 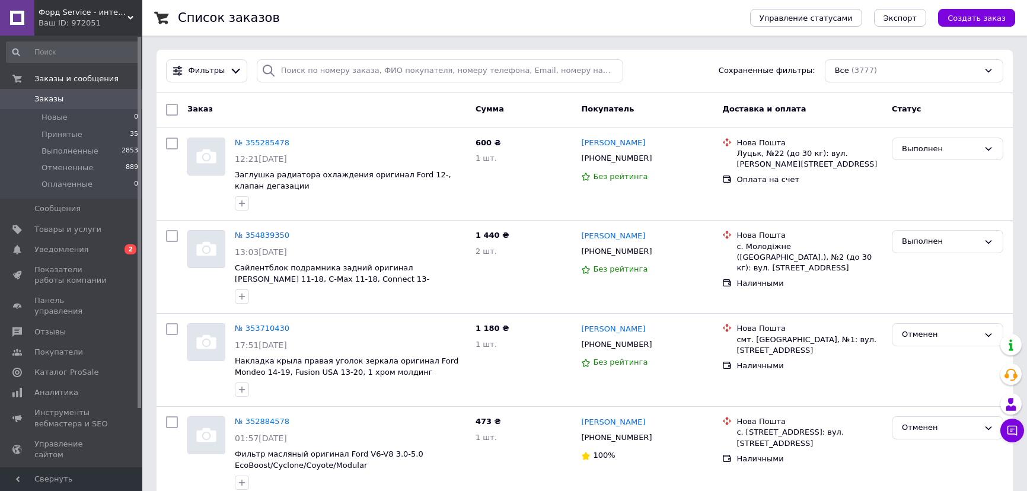 I want to click on button: Управление статусами, so click(x=806, y=18).